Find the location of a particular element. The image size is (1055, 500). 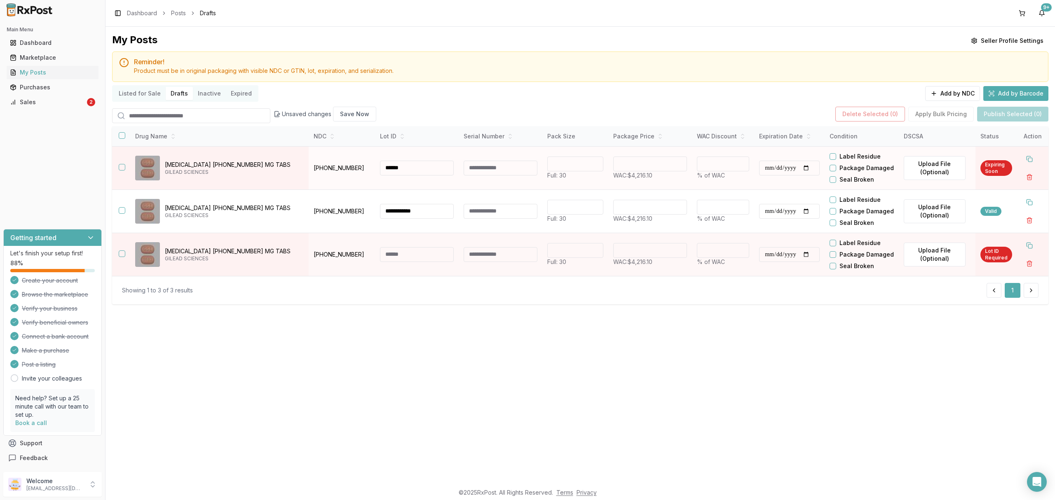

button: Listed for Sale is located at coordinates (140, 94).